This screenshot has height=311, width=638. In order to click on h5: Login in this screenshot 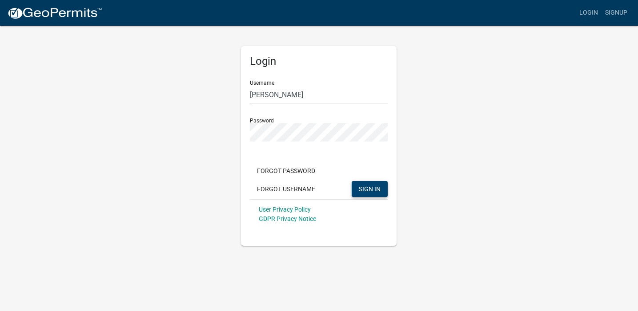, I will do `click(319, 61)`.